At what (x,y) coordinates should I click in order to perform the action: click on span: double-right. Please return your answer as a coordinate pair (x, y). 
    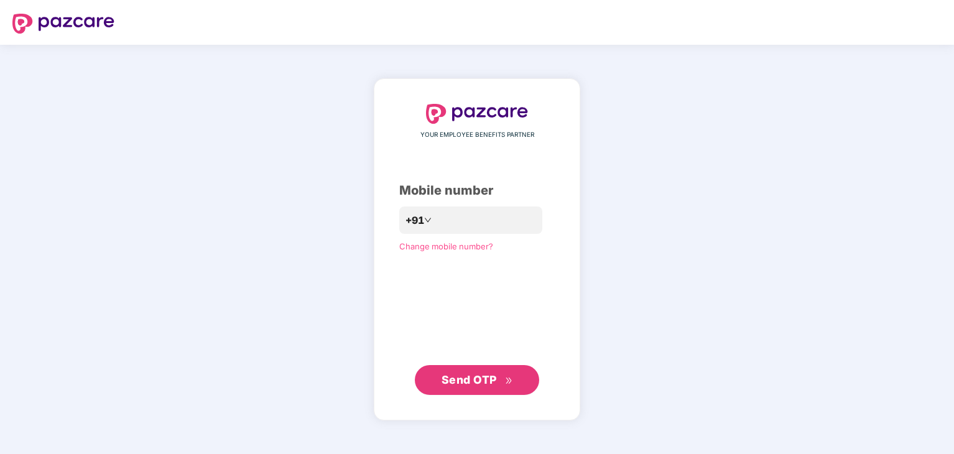
    Looking at the image, I should click on (509, 381).